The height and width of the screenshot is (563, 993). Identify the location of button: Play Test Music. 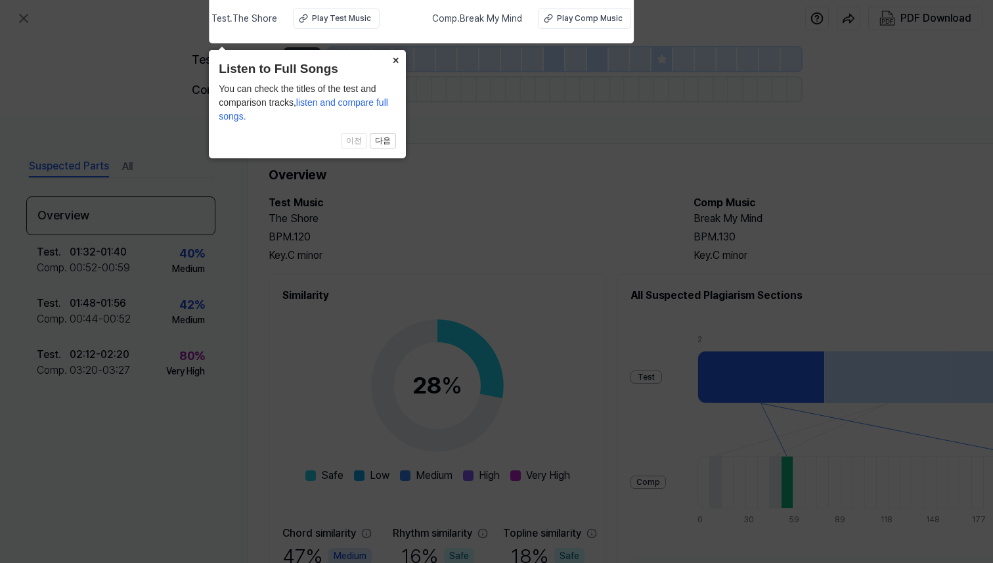
(336, 18).